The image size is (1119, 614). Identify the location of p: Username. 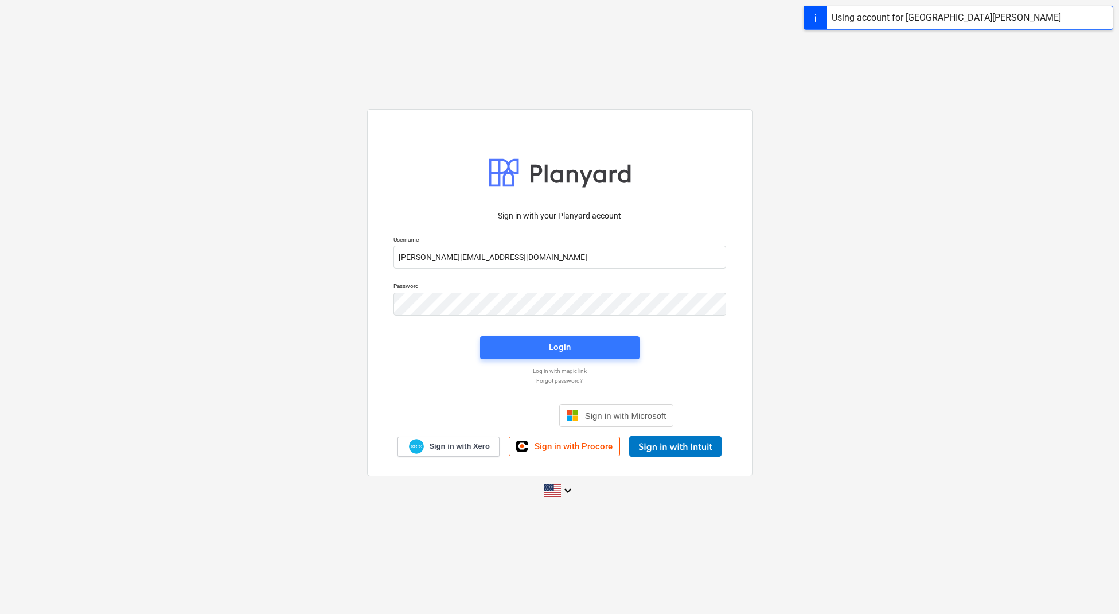
(560, 240).